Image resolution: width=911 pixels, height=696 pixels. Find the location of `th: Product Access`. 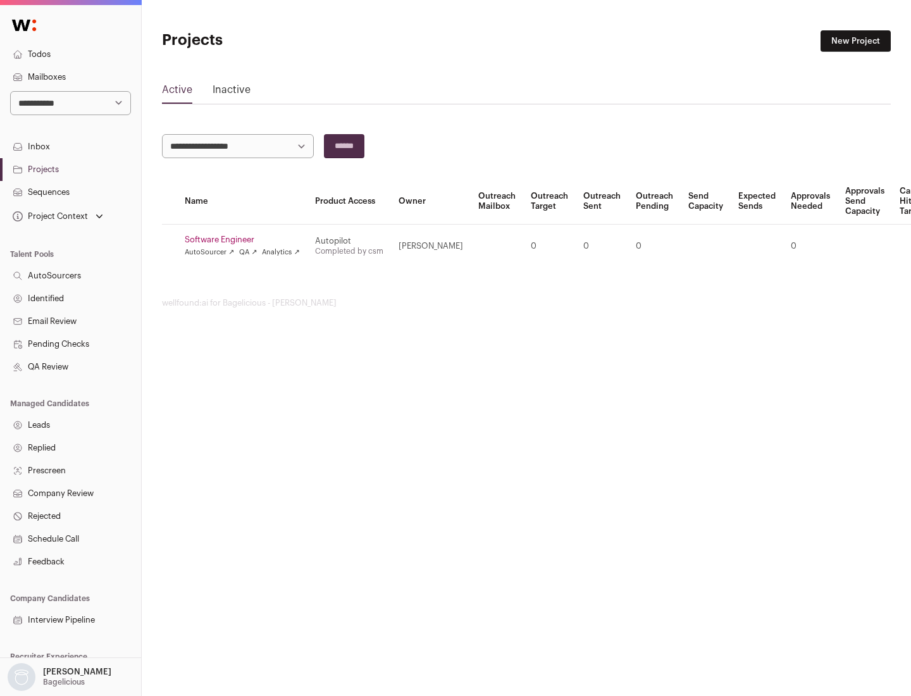

th: Product Access is located at coordinates (349, 201).